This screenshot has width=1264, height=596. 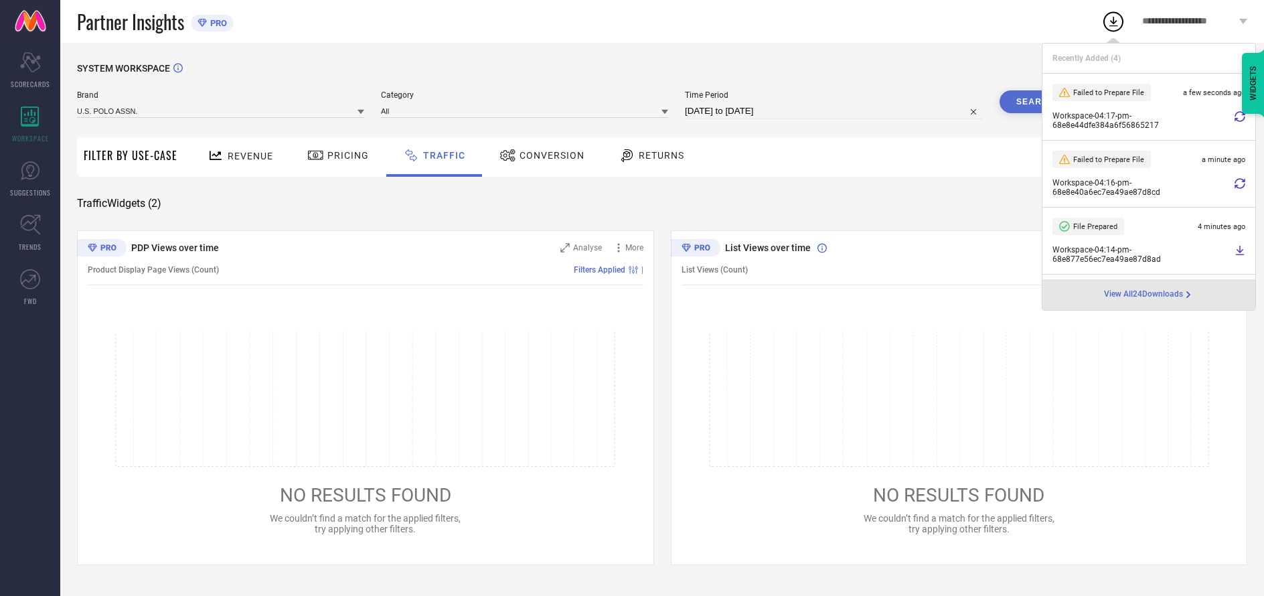 What do you see at coordinates (768, 248) in the screenshot?
I see `span: List Views over time` at bounding box center [768, 248].